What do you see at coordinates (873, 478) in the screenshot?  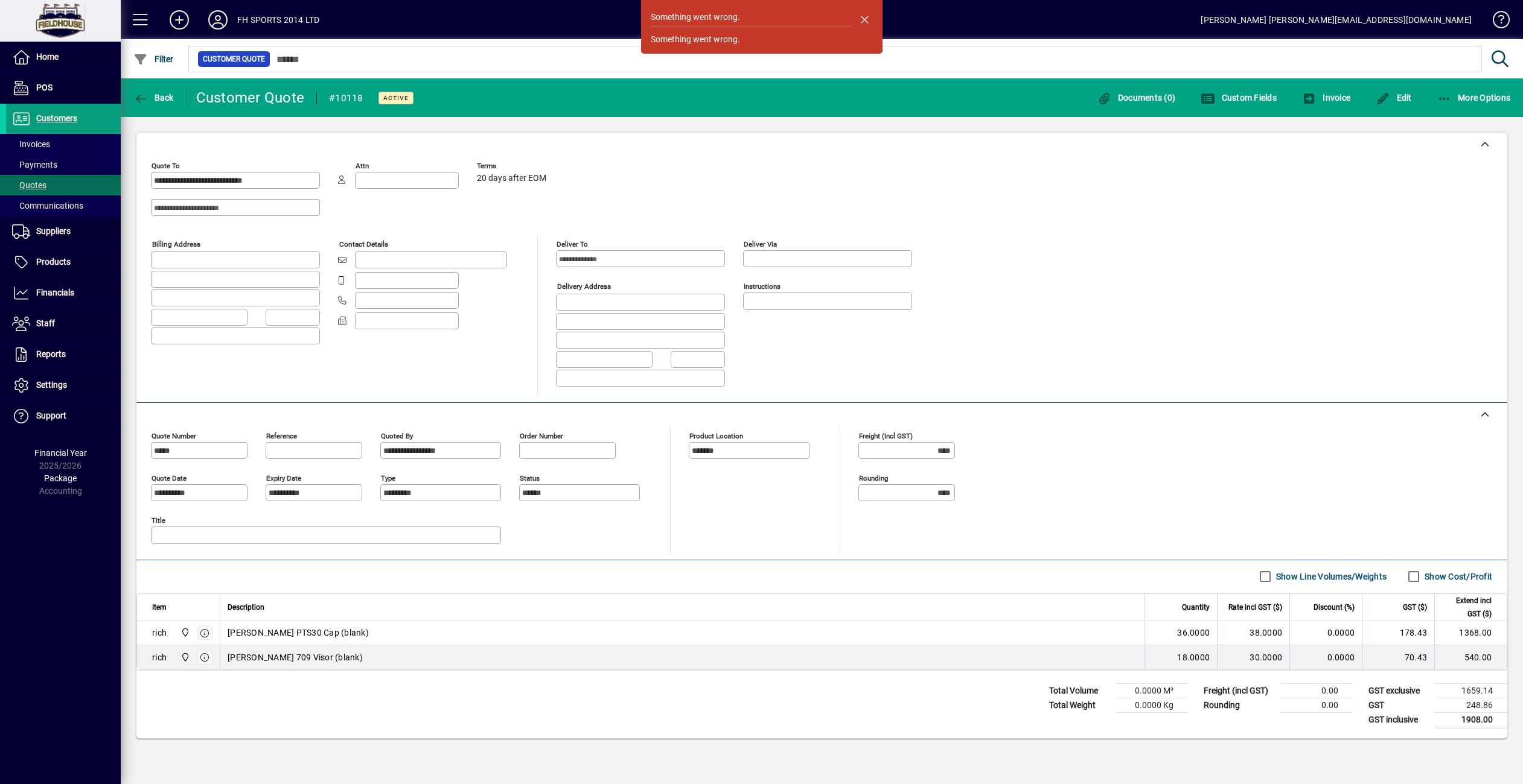 I see `mat-label: Rounding` at bounding box center [873, 478].